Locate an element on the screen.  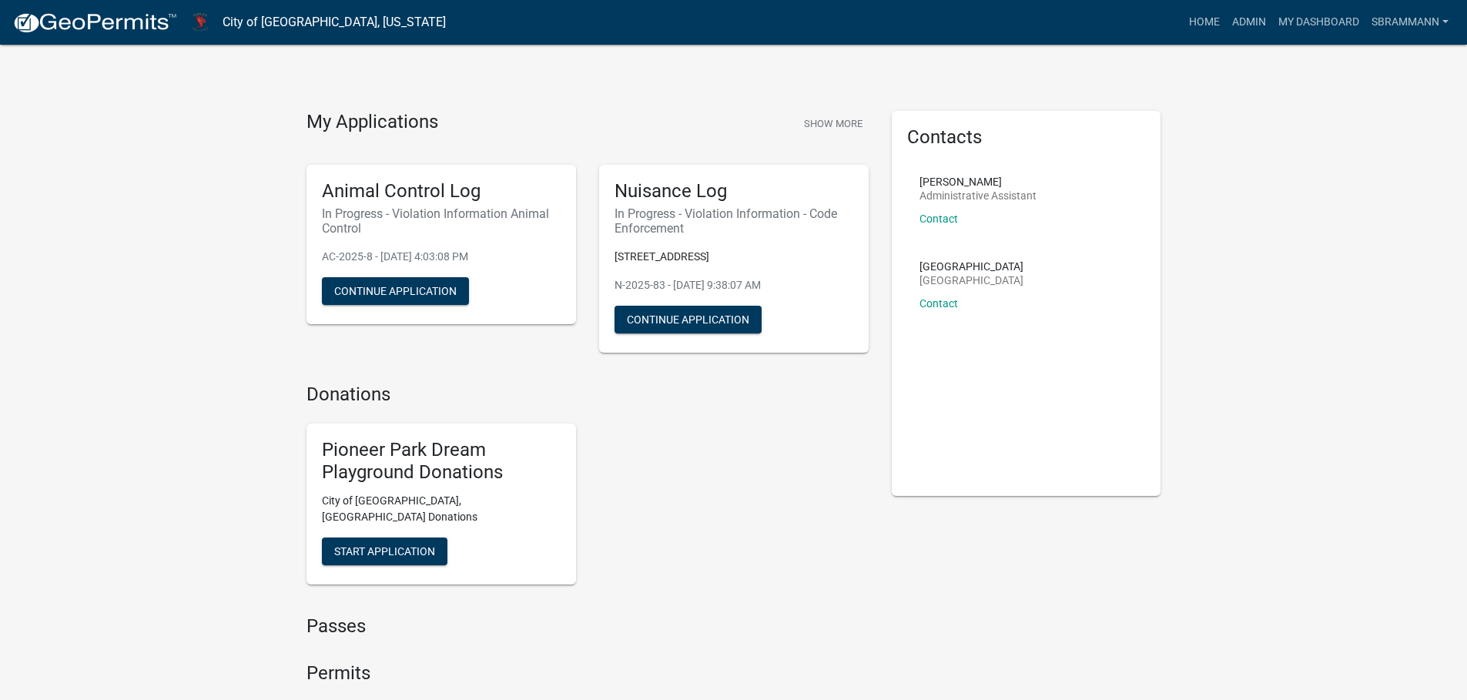
p: Administrative Assistant is located at coordinates (978, 196).